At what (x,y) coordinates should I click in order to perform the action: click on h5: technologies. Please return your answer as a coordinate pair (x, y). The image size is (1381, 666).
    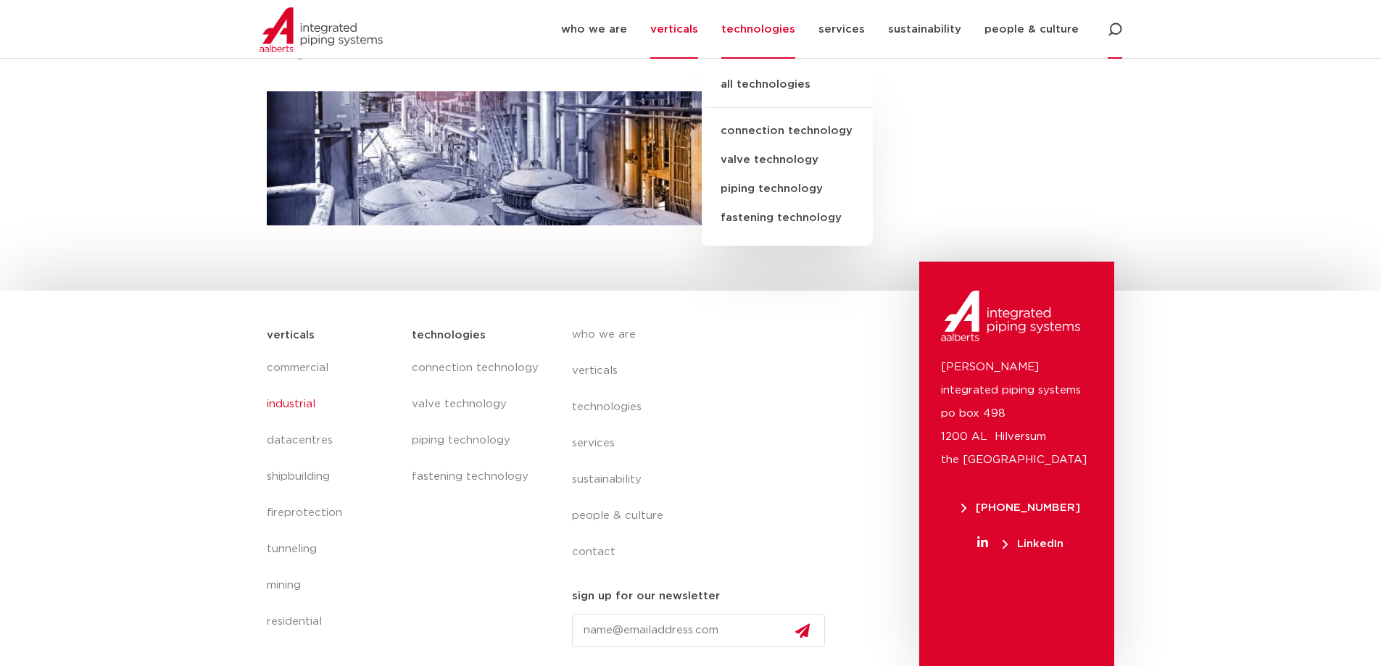
    Looking at the image, I should click on (449, 336).